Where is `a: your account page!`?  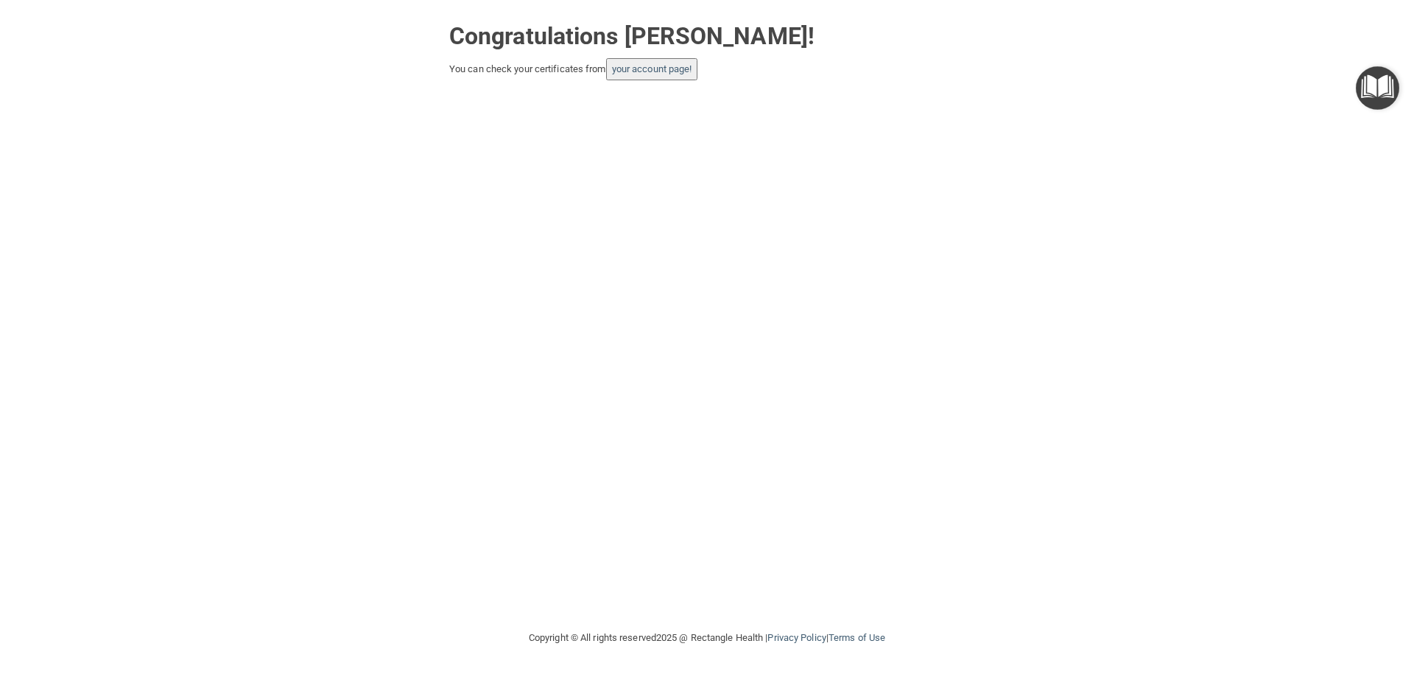
a: your account page! is located at coordinates (652, 68).